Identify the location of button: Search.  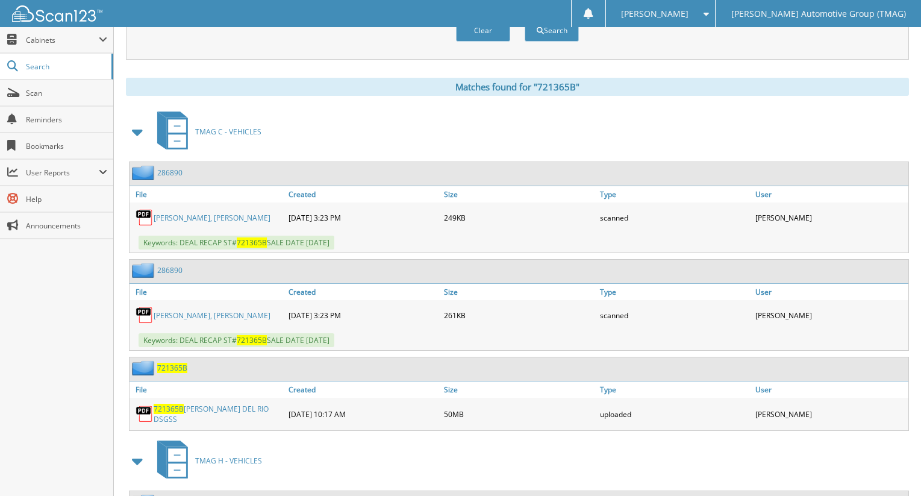
(552, 30).